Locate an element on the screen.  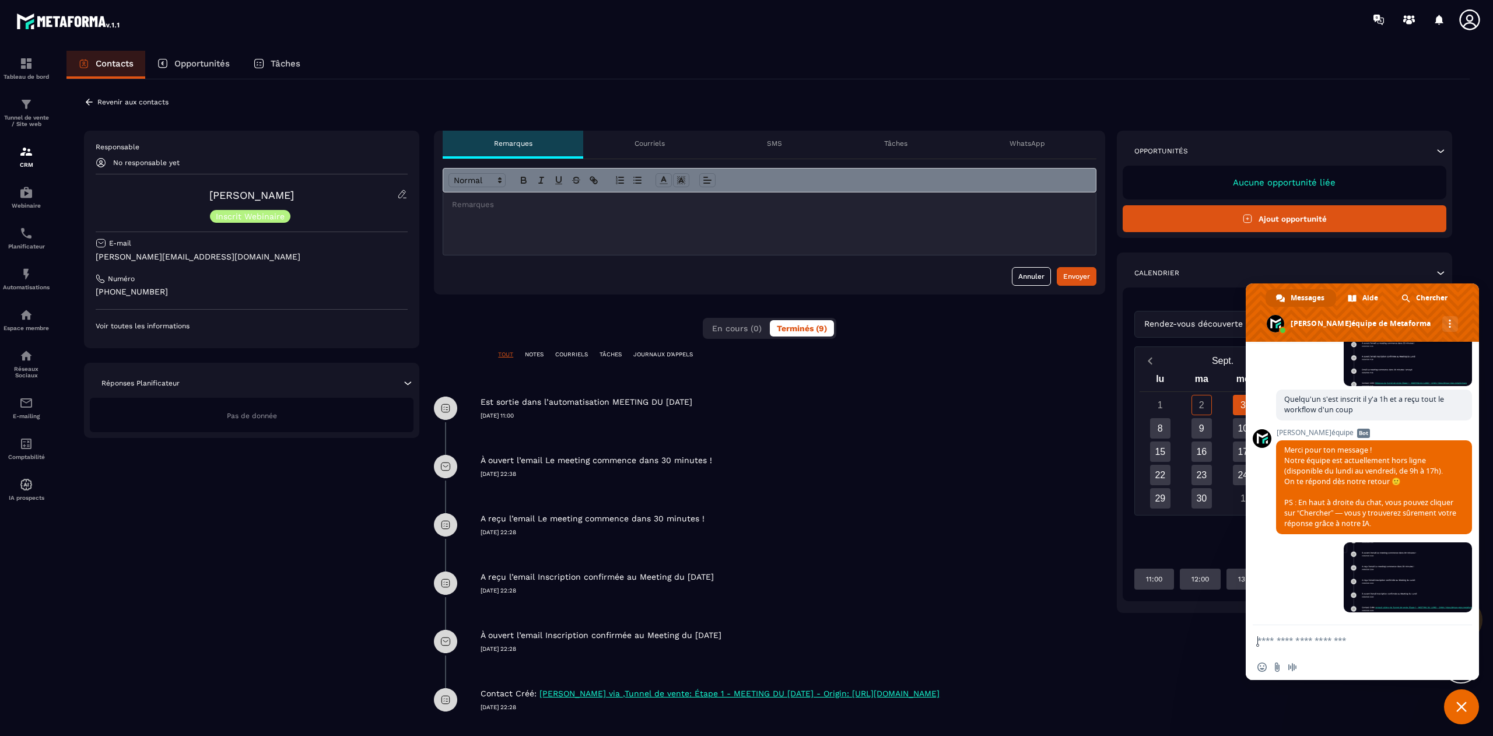
p: Contacts is located at coordinates (114, 64).